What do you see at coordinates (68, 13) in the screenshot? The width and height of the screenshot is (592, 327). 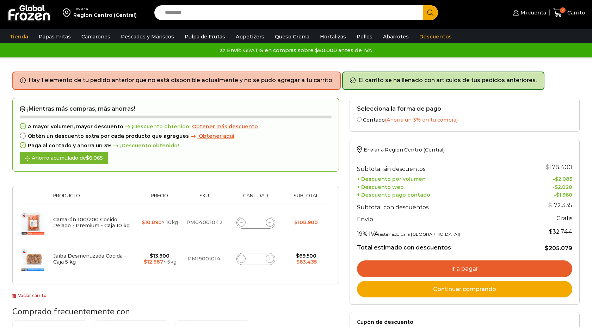 I see `img: address-field-icon.svg` at bounding box center [68, 13].